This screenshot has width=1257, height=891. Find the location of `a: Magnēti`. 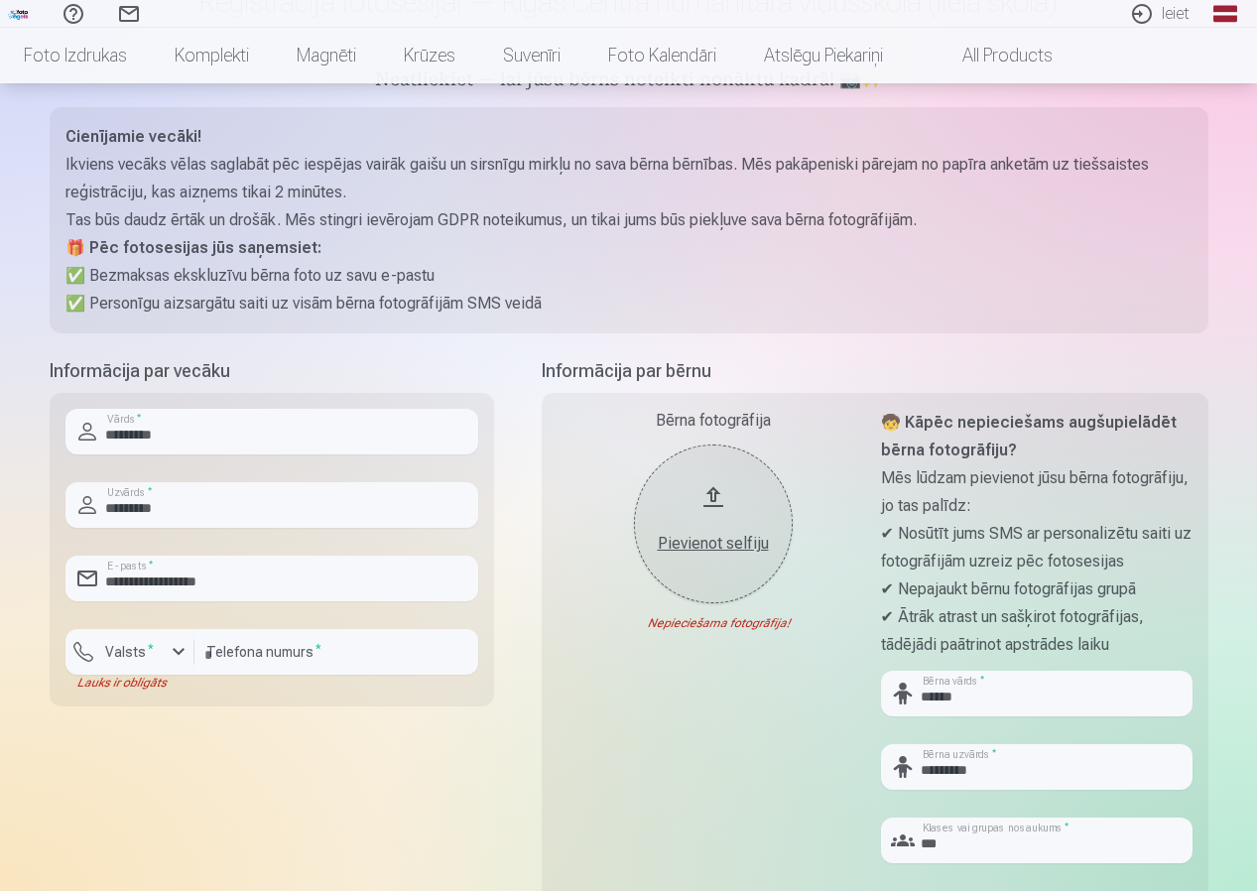

a: Magnēti is located at coordinates (326, 56).